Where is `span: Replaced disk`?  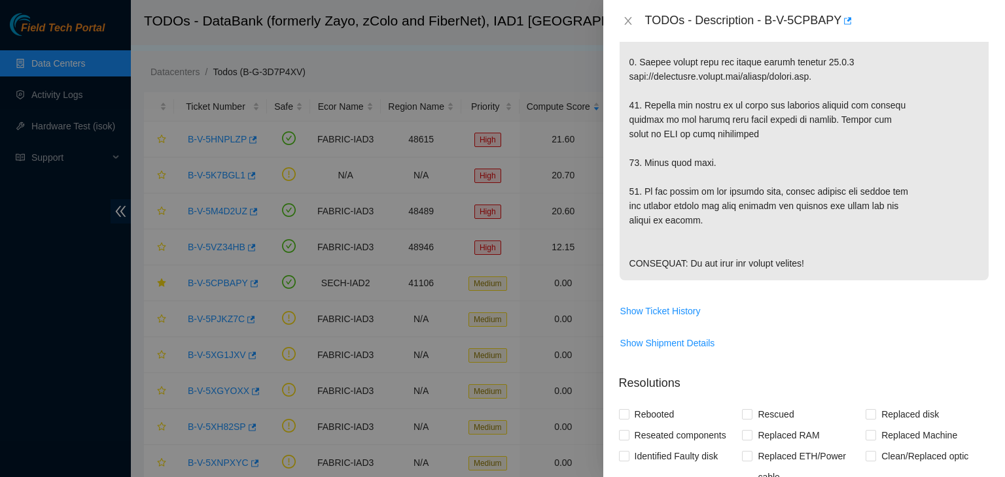 span: Replaced disk is located at coordinates (910, 415).